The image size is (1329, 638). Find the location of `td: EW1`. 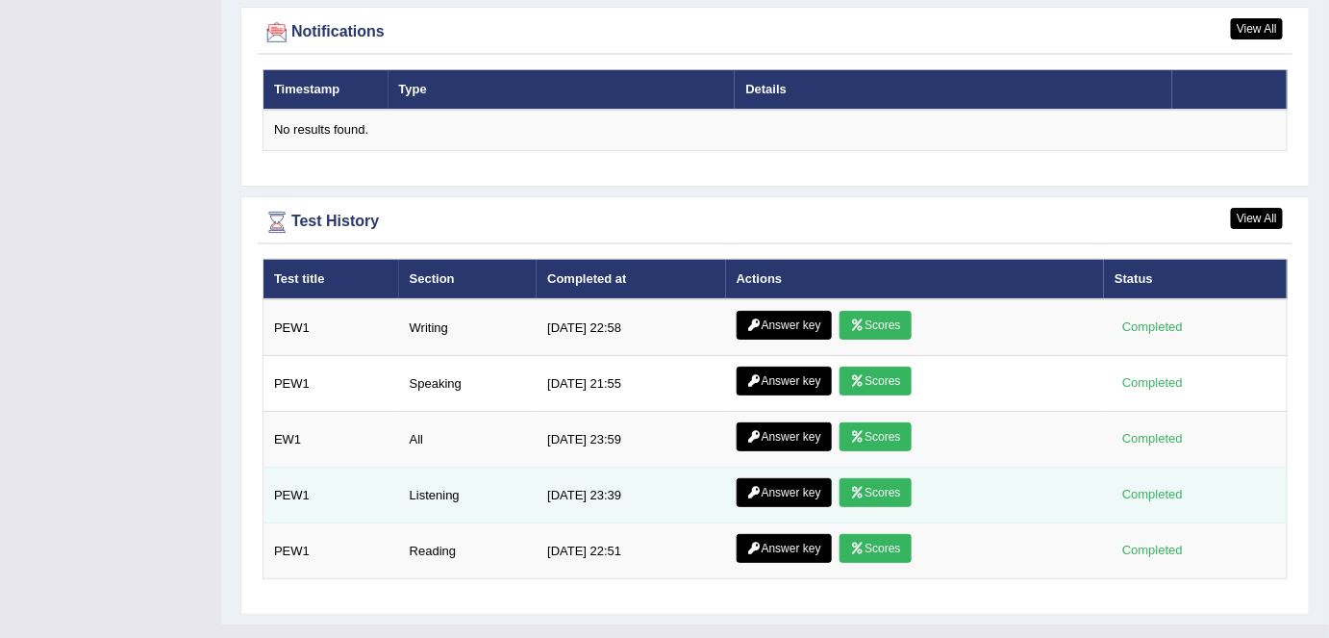

td: EW1 is located at coordinates (331, 439).